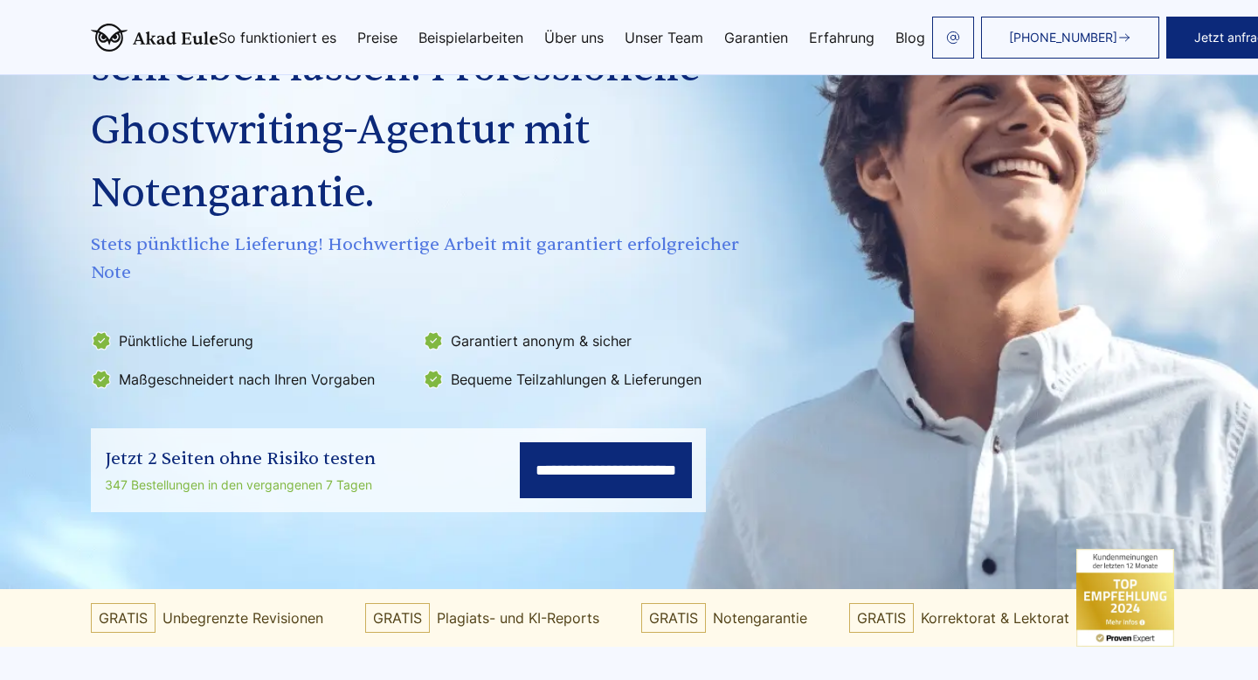  What do you see at coordinates (471, 38) in the screenshot?
I see `a: Beispielarbeiten` at bounding box center [471, 38].